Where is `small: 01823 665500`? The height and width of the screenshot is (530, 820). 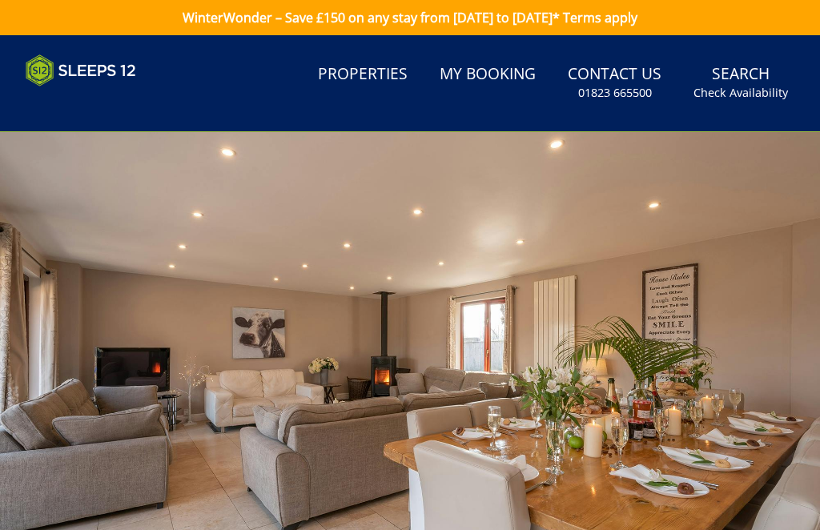 small: 01823 665500 is located at coordinates (615, 93).